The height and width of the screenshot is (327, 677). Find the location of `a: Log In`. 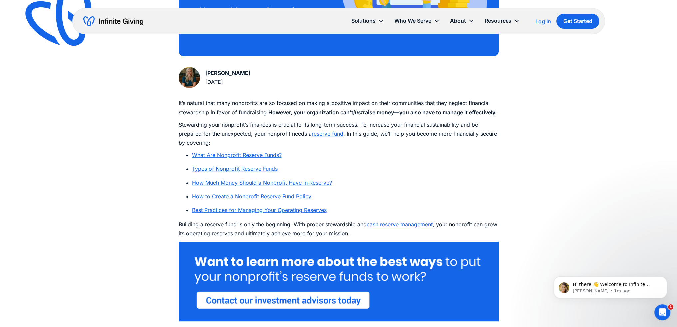

a: Log In is located at coordinates (543, 21).